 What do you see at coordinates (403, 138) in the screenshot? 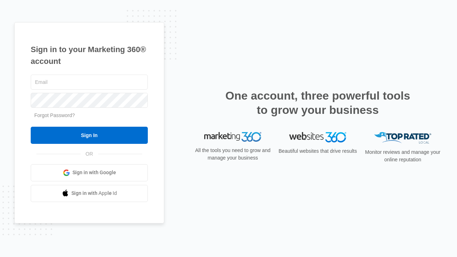
I see `img: Top Rated Local` at bounding box center [403, 138].